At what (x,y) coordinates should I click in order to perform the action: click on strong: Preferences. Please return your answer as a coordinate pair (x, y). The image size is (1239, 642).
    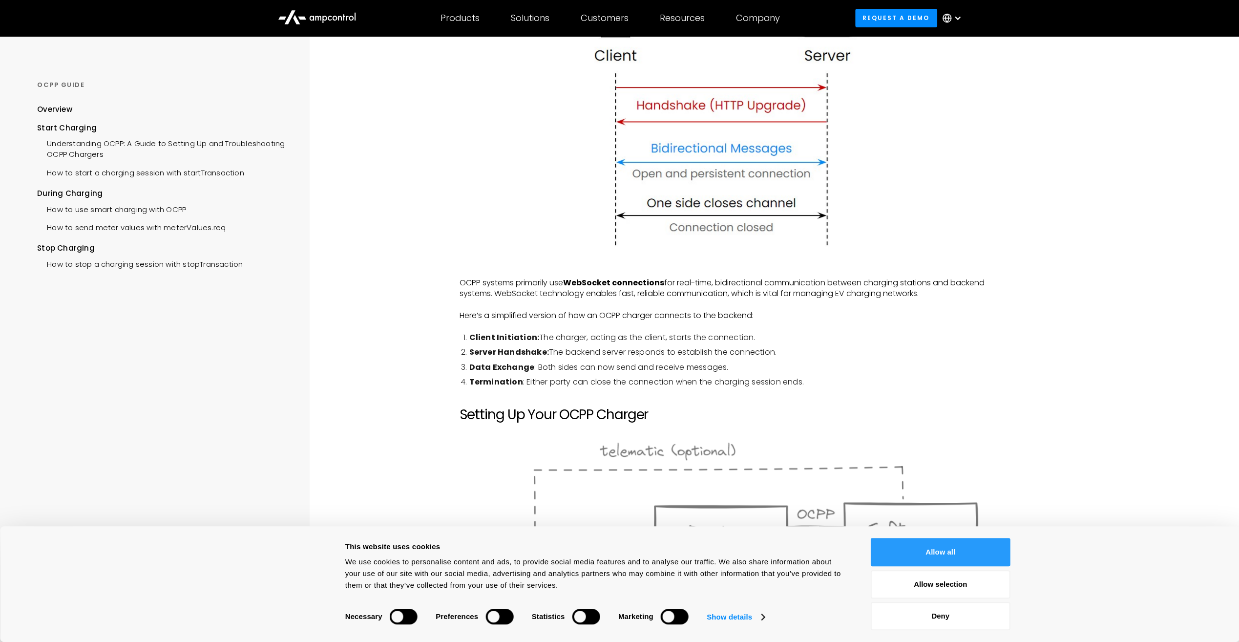
    Looking at the image, I should click on (457, 616).